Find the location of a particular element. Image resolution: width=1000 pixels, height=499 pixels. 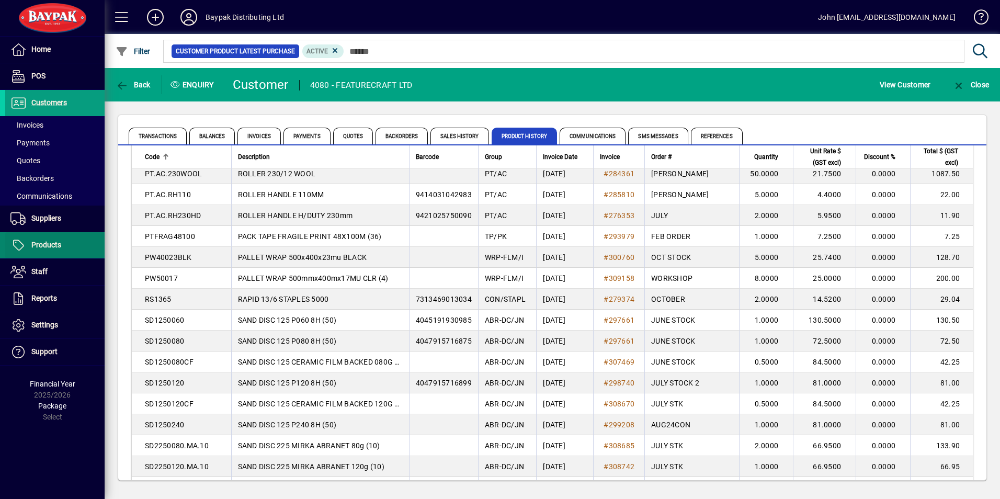

span: 307469 is located at coordinates (622, 362).